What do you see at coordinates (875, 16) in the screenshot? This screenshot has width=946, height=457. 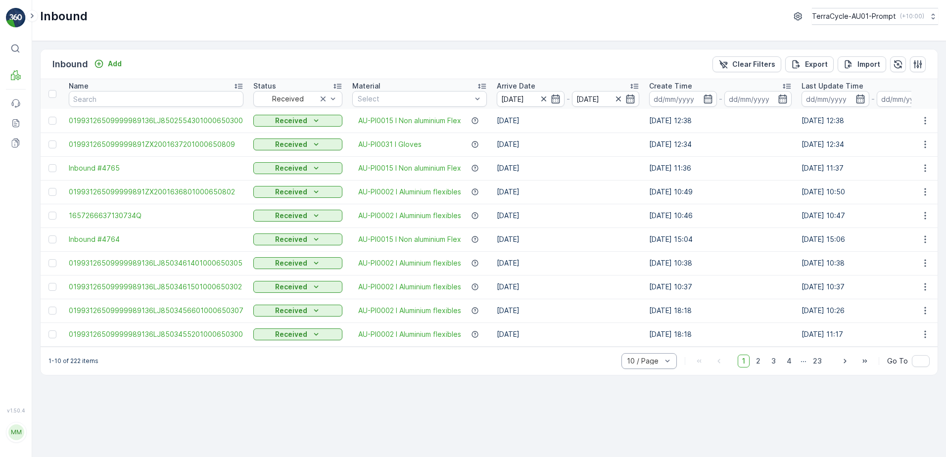 I see `button: TerraCycle-AU01-Prompt(+10:00)` at bounding box center [875, 16].